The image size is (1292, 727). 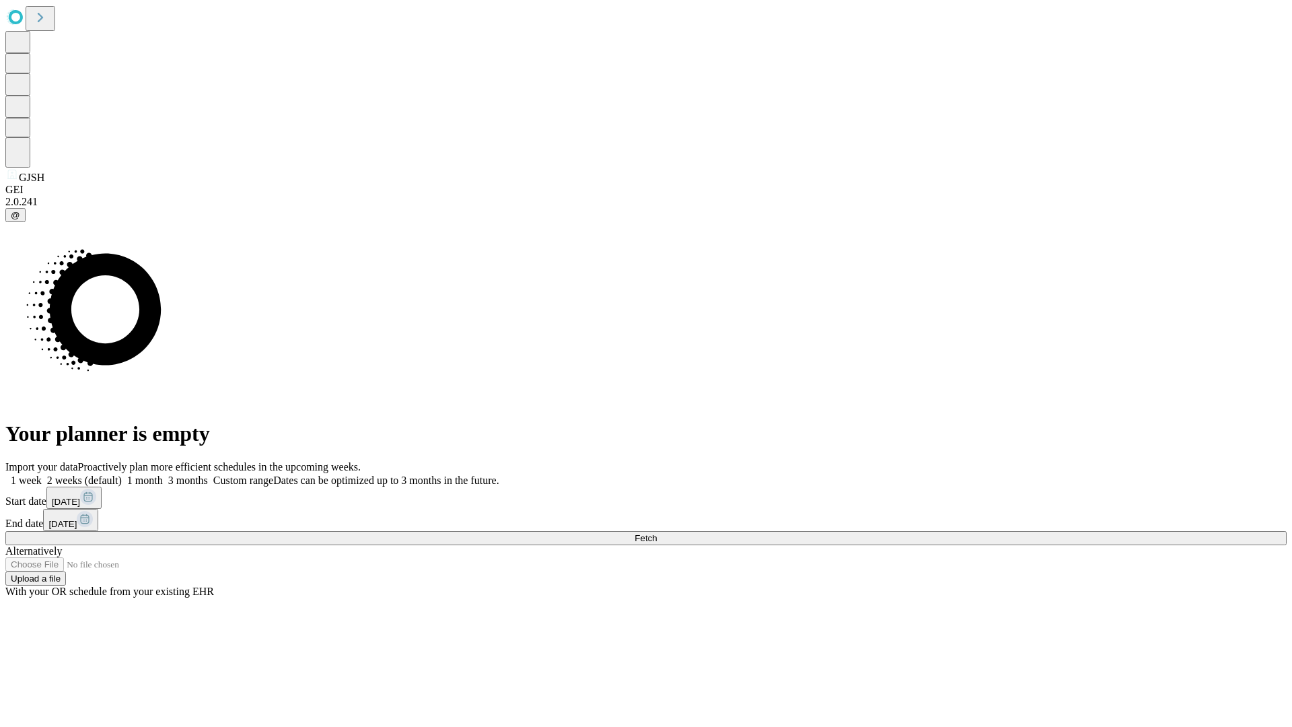 What do you see at coordinates (145, 480) in the screenshot?
I see `span: 1 month` at bounding box center [145, 480].